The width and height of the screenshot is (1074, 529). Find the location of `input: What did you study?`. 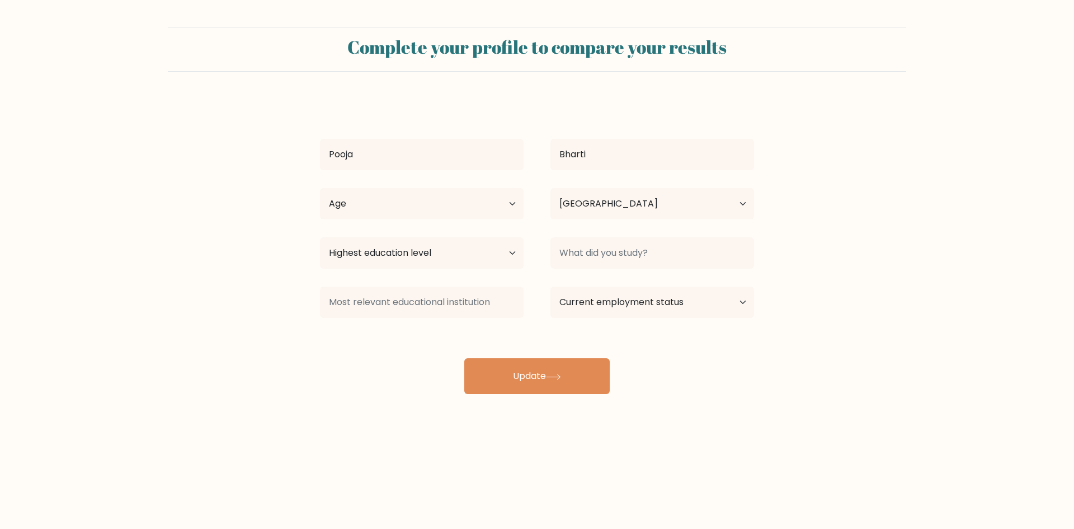

input: What did you study? is located at coordinates (653, 253).